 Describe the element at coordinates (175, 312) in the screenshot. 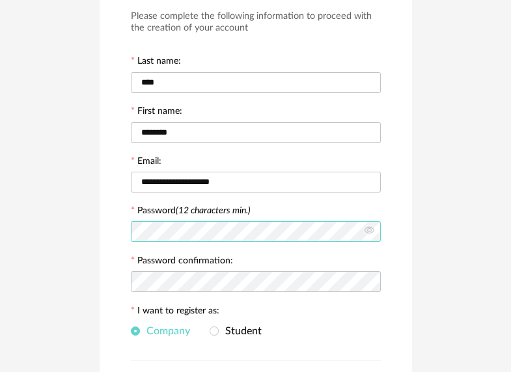

I see `label: I want to register as:` at that location.